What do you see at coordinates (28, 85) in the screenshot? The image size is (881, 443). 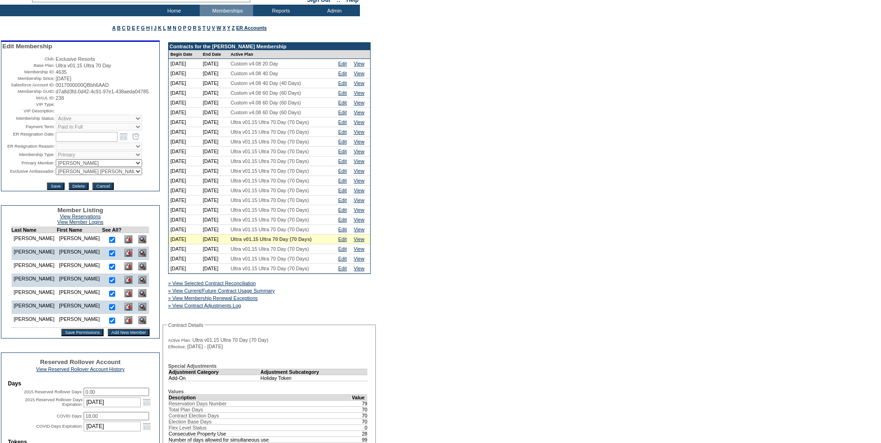 I see `td: Salesforce Account ID:` at bounding box center [28, 85].